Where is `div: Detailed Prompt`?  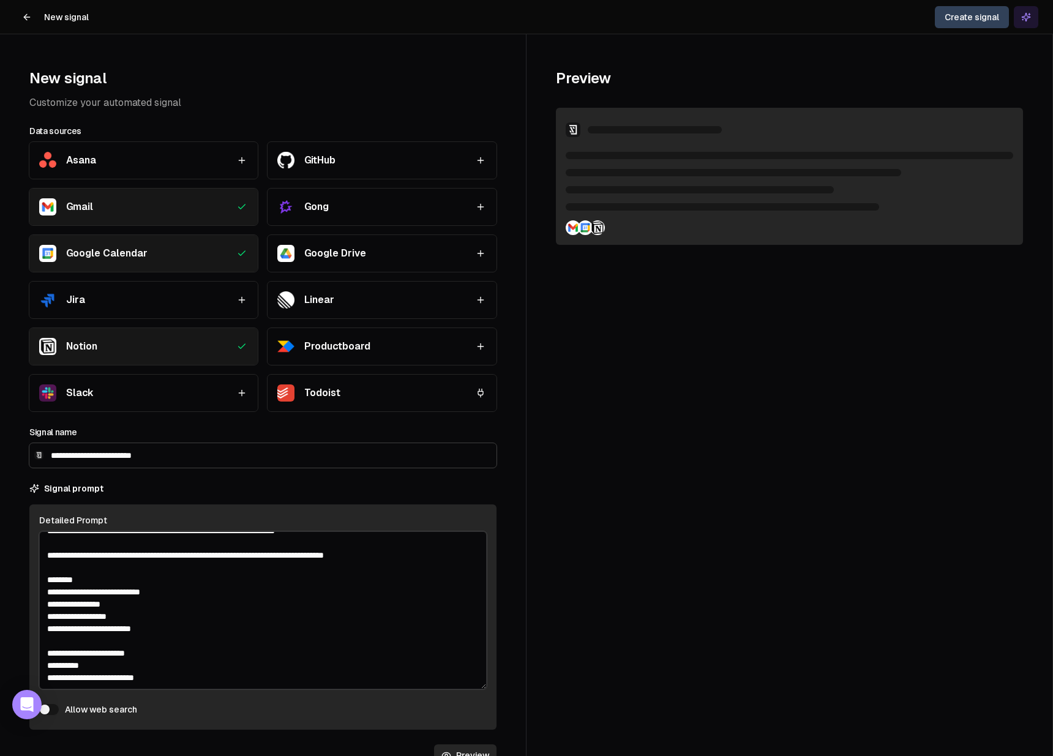
div: Detailed Prompt is located at coordinates (263, 520).